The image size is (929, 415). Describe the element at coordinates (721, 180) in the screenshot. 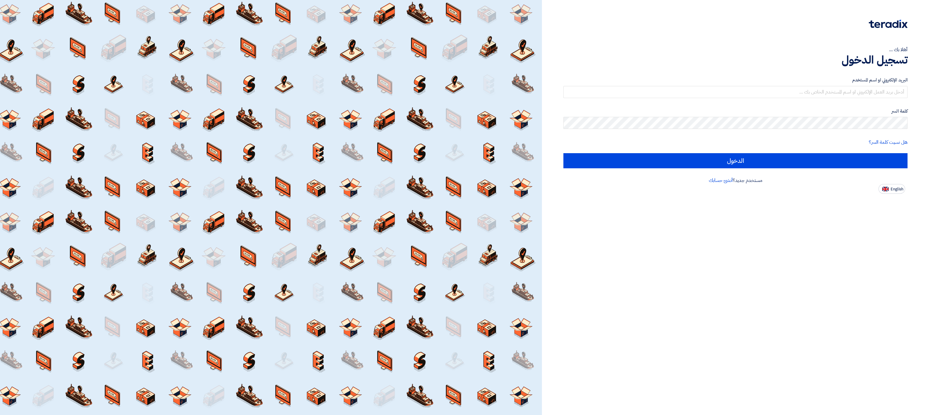

I see `a: أنشئ حسابك` at that location.